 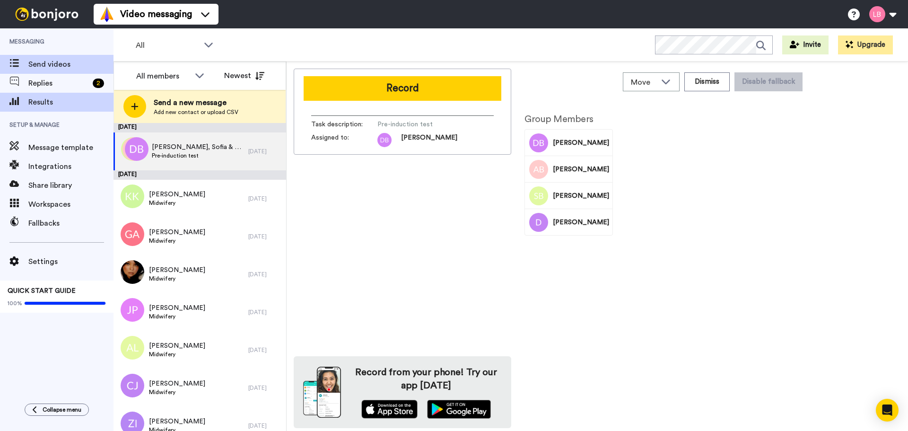 What do you see at coordinates (62, 410) in the screenshot?
I see `span: Collapse menu` at bounding box center [62, 410].